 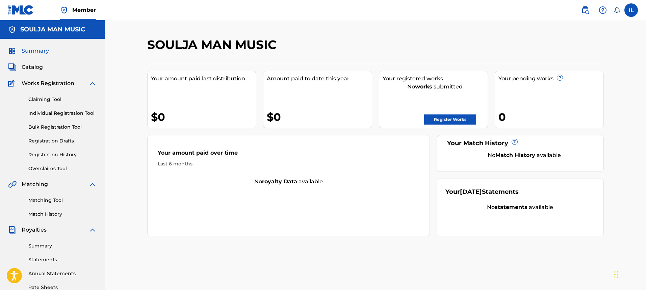 I want to click on div: Your Statements, so click(x=482, y=192).